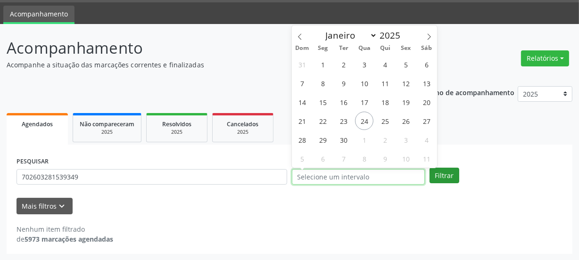 The image size is (579, 260). What do you see at coordinates (364, 121) in the screenshot?
I see `span: Setembro 24, 2025` at bounding box center [364, 121].